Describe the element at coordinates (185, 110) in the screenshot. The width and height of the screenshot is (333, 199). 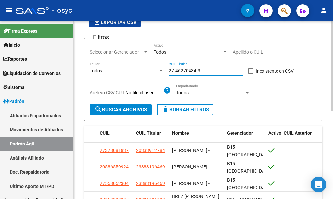
I see `span: Borrar Filtros` at that location.